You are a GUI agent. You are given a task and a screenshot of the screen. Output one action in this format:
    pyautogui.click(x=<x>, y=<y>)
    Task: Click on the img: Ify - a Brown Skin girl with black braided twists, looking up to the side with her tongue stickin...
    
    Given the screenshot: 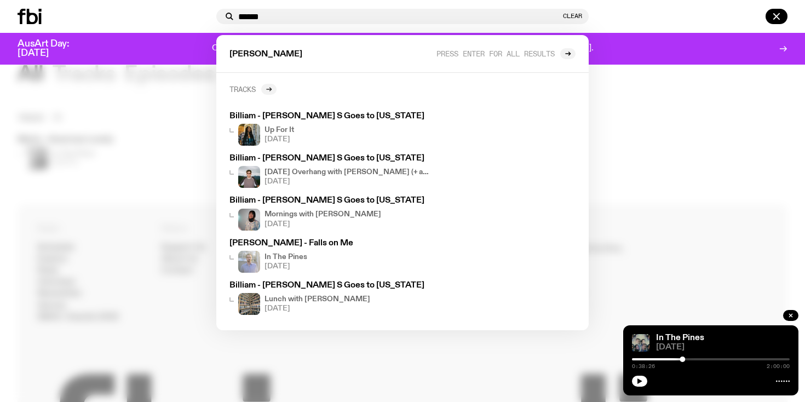 What is the action you would take?
    pyautogui.click(x=249, y=135)
    